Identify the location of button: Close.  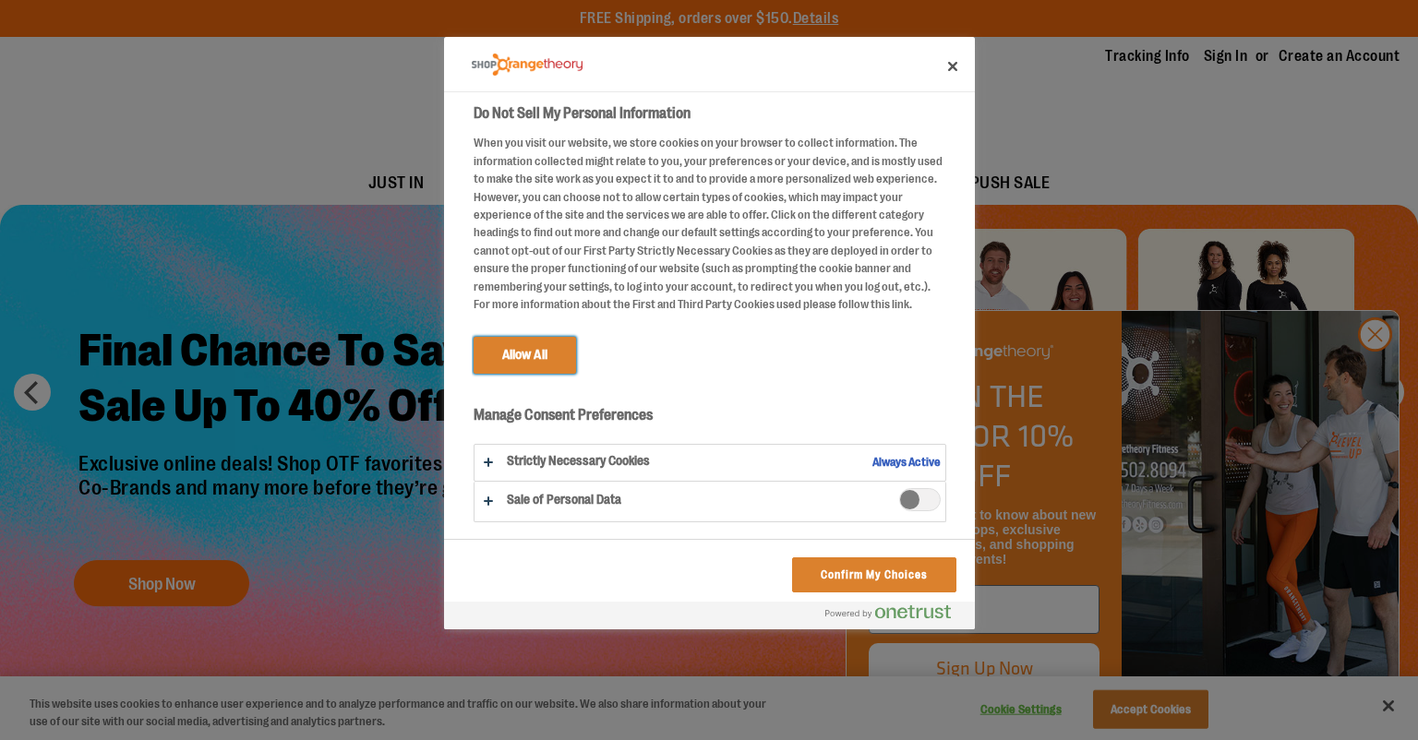
(953, 66).